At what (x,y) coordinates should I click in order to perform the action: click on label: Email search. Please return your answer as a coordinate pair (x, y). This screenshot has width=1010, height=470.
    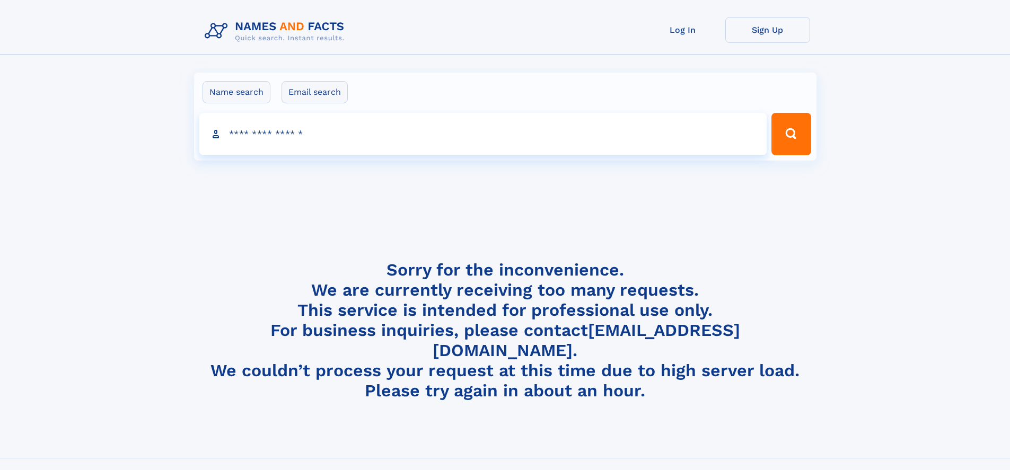
    Looking at the image, I should click on (314, 92).